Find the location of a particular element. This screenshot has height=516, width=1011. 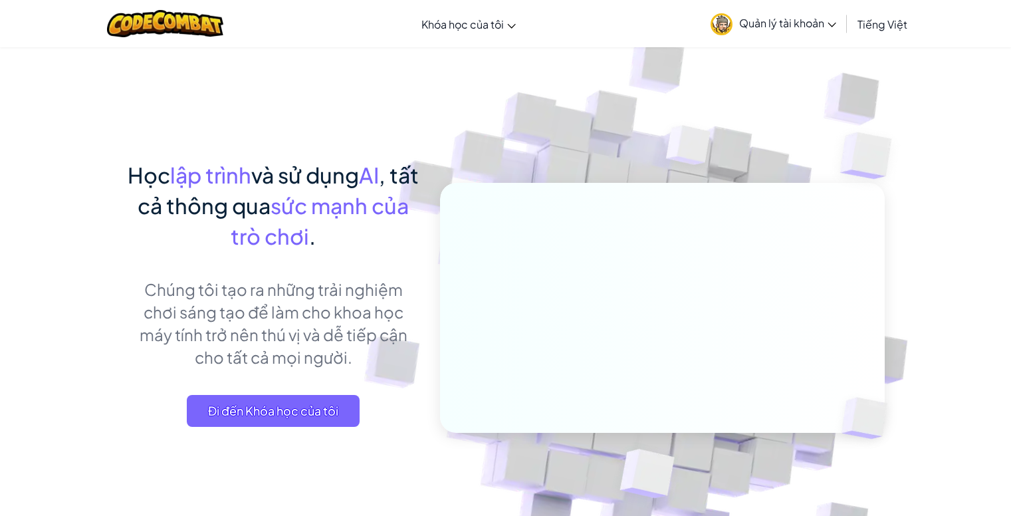

p: Chúng tôi tạo ra những trải nghiệm chơi sáng tạo để làm cho khoa học máy tính trở nên thú vị và d... is located at coordinates (273, 323).